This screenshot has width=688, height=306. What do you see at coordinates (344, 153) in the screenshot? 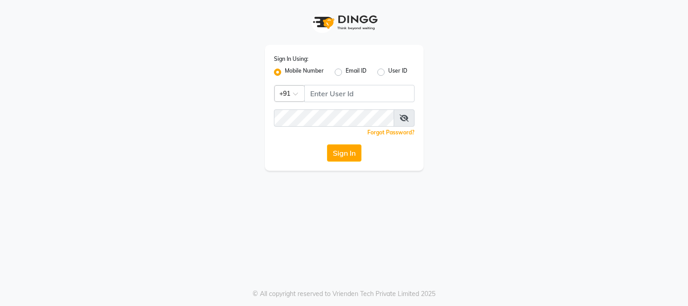
I see `button: Sign In` at bounding box center [344, 153].